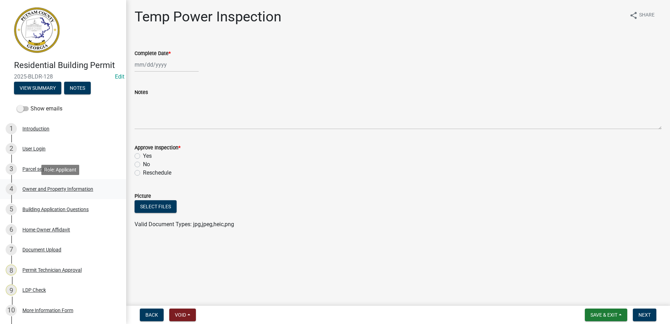  I want to click on wm-modal-confirm: Edit Application Number, so click(119, 76).